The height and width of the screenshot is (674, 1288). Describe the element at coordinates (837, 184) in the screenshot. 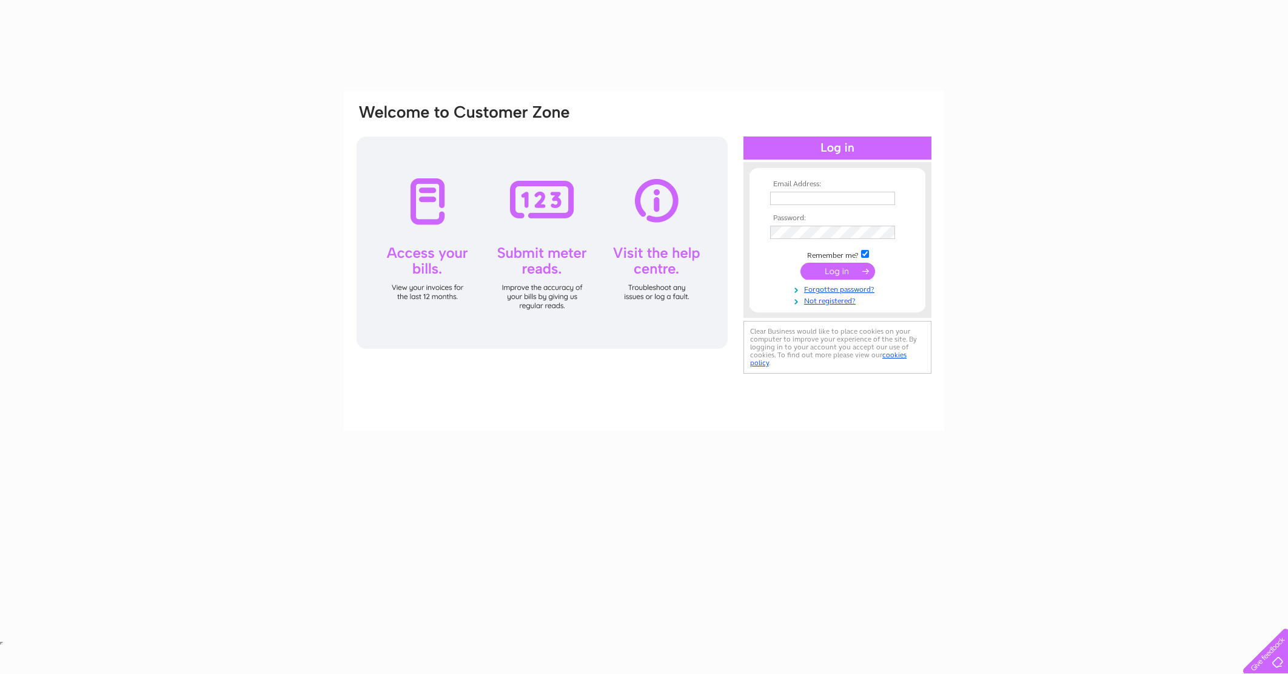

I see `th: Email Address:` at that location.